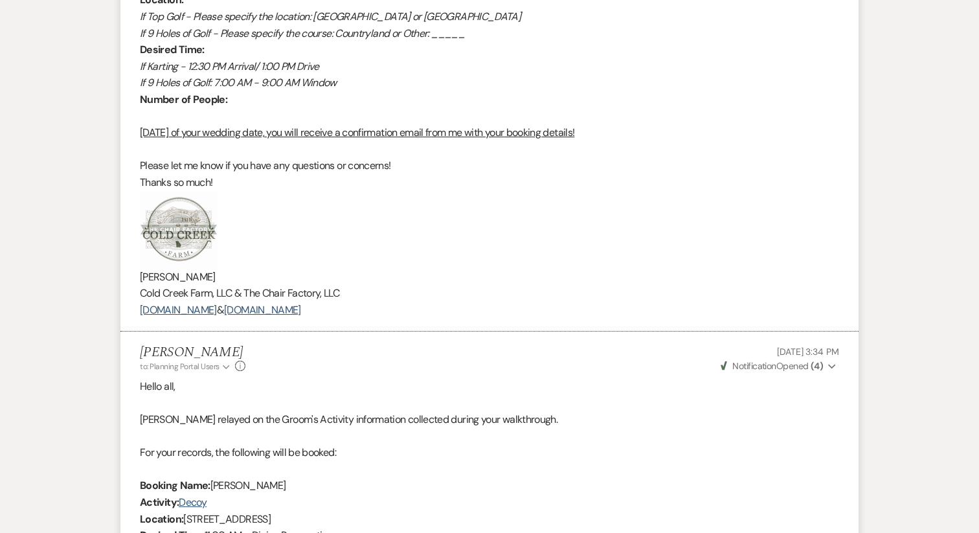 This screenshot has height=533, width=979. Describe the element at coordinates (754, 366) in the screenshot. I see `span: Notification` at that location.